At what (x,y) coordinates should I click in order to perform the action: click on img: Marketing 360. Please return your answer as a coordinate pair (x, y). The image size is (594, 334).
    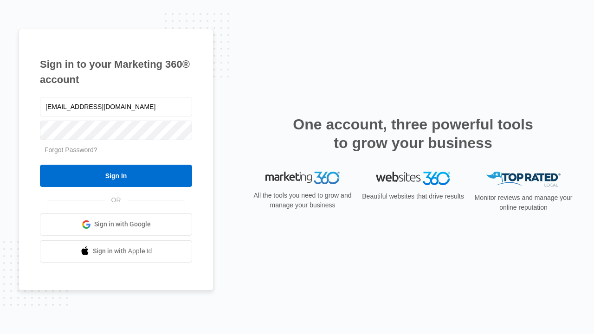
    Looking at the image, I should click on (302, 178).